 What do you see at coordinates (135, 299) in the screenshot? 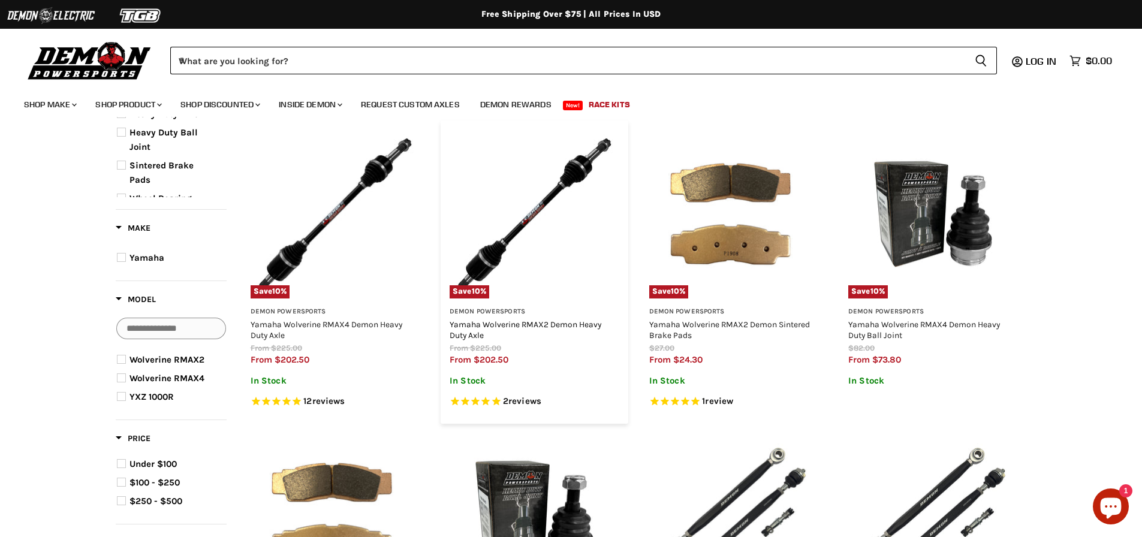
I see `span: Model` at bounding box center [135, 299].